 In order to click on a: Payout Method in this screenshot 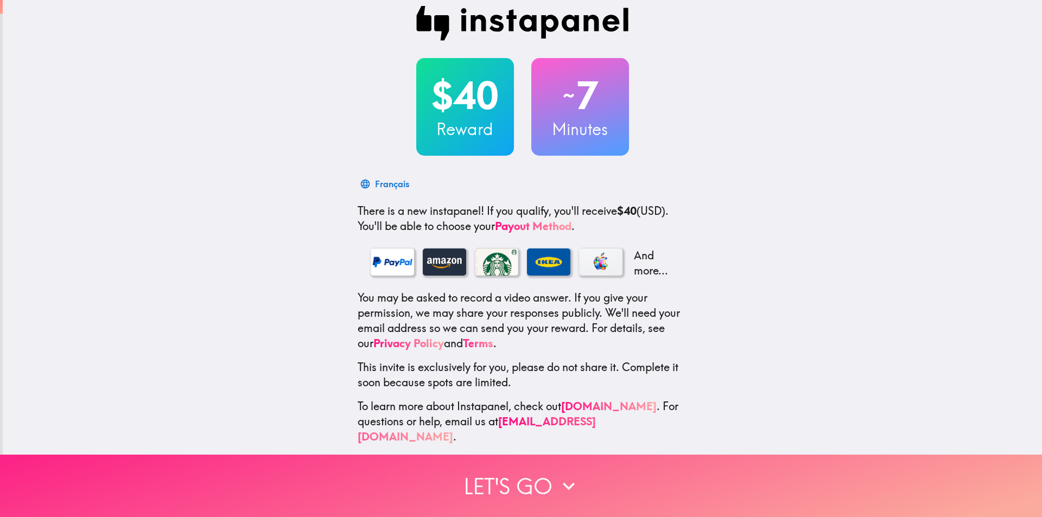, I will do `click(533, 226)`.